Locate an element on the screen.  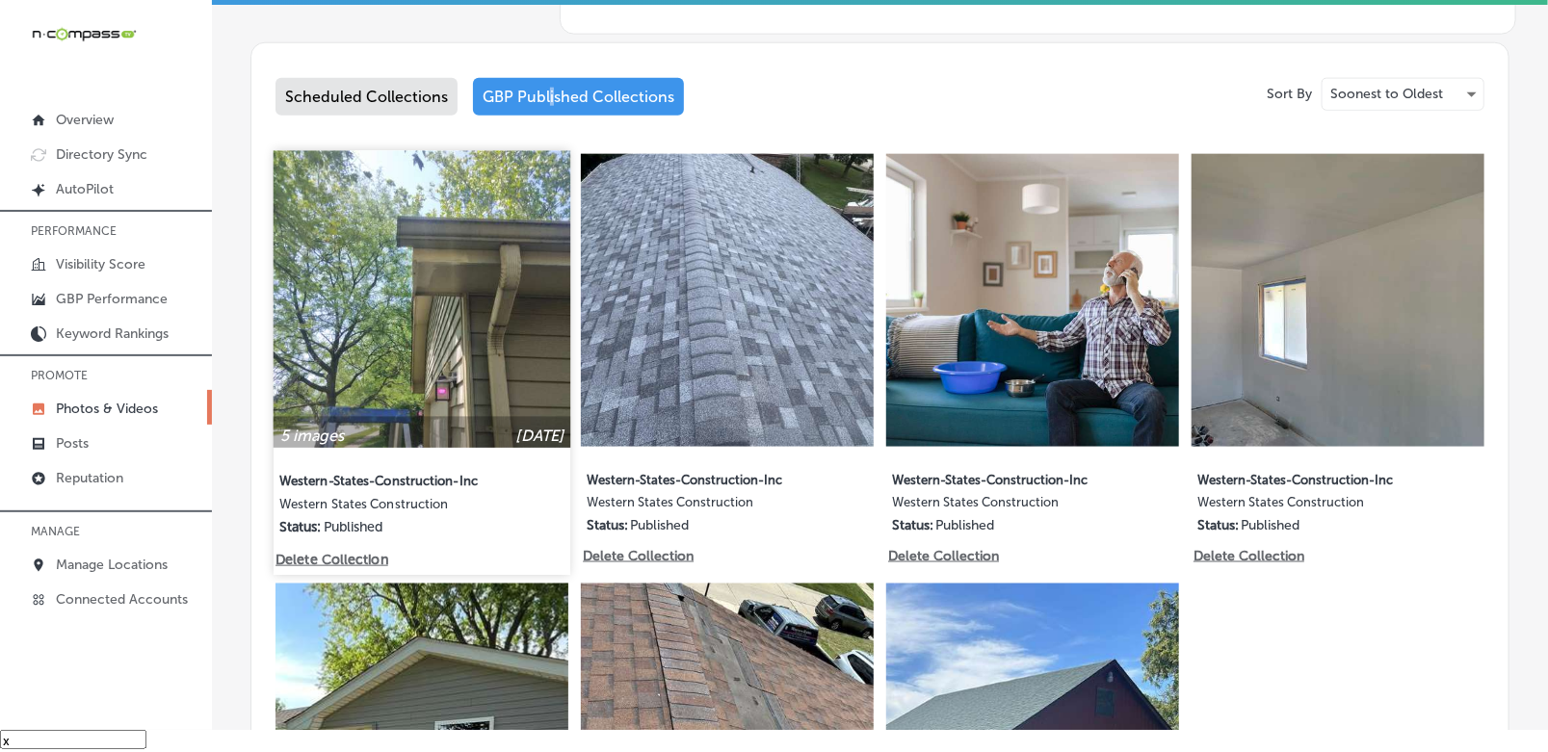
p: 5 images is located at coordinates (312, 435).